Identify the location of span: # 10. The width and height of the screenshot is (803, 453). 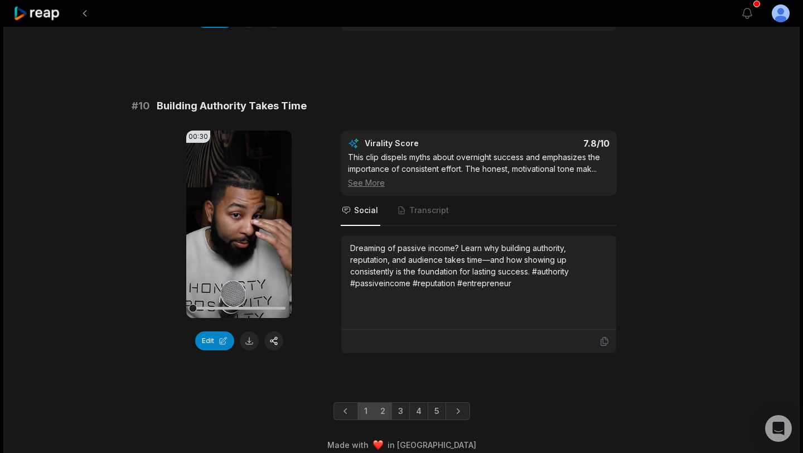
(141, 106).